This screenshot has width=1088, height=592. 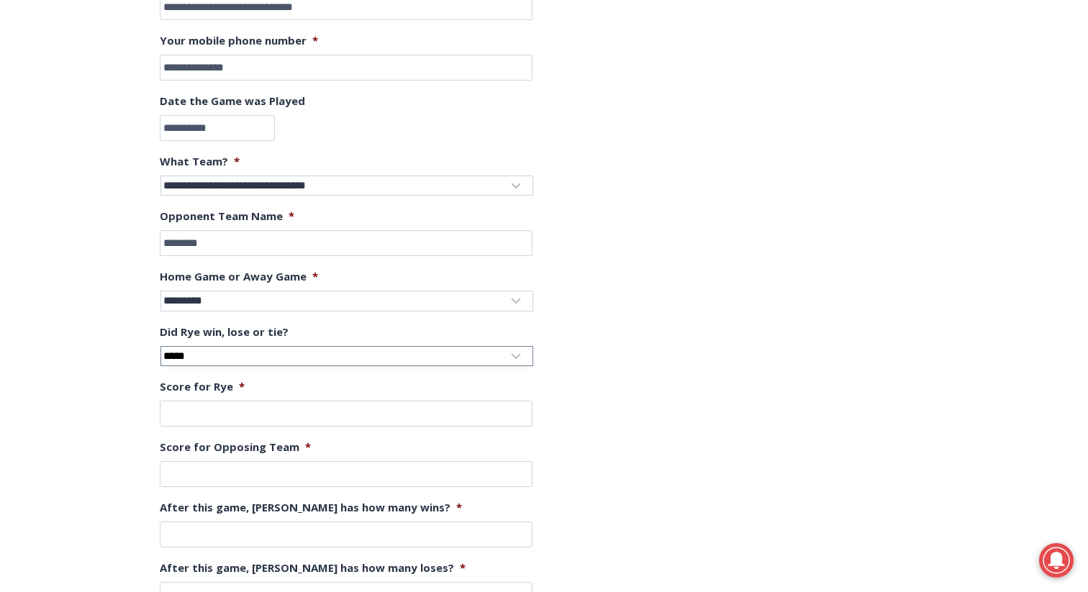 I want to click on label: Did Rye win, lose or tie?, so click(x=224, y=332).